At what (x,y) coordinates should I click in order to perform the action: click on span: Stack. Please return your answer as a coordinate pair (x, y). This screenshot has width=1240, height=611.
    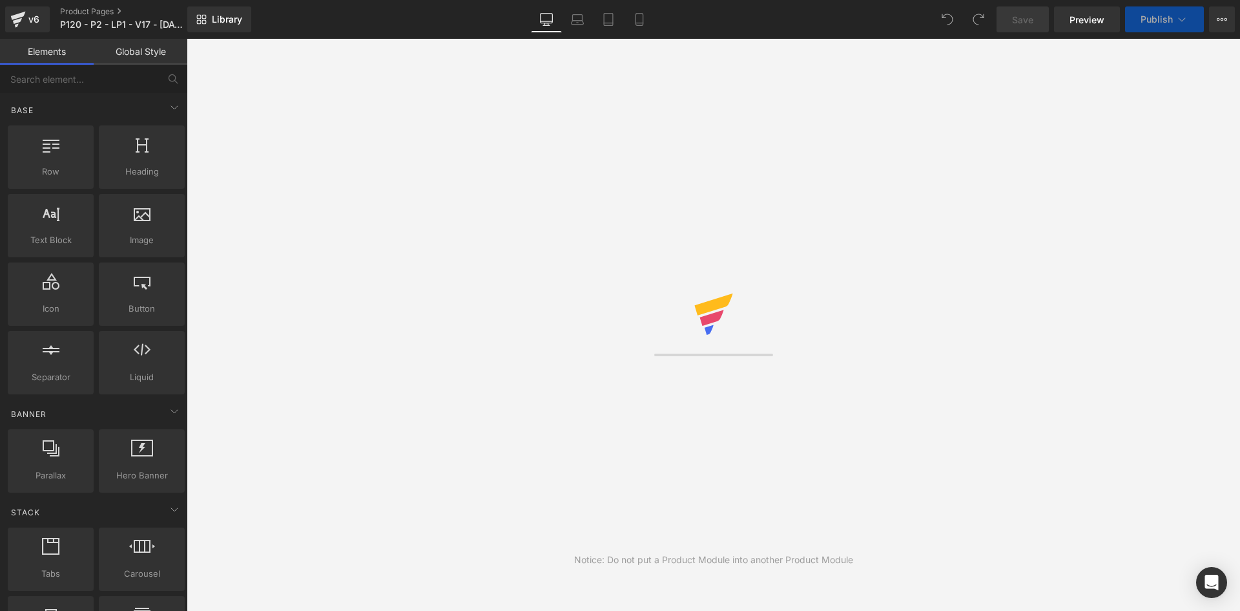
    Looking at the image, I should click on (25, 512).